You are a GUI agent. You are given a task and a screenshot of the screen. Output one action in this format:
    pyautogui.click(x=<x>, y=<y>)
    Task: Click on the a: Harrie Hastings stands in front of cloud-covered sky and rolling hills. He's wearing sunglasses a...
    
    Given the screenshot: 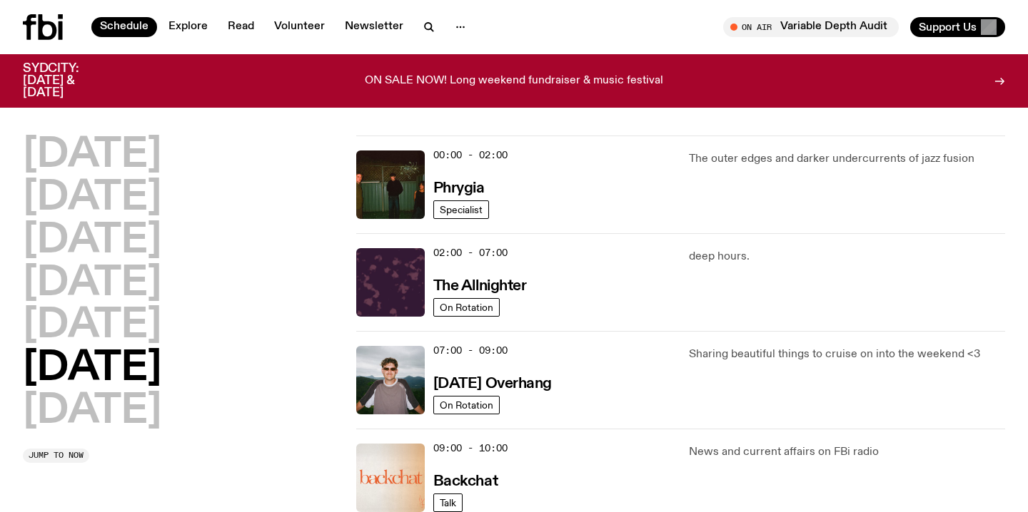 What is the action you would take?
    pyautogui.click(x=390, y=380)
    